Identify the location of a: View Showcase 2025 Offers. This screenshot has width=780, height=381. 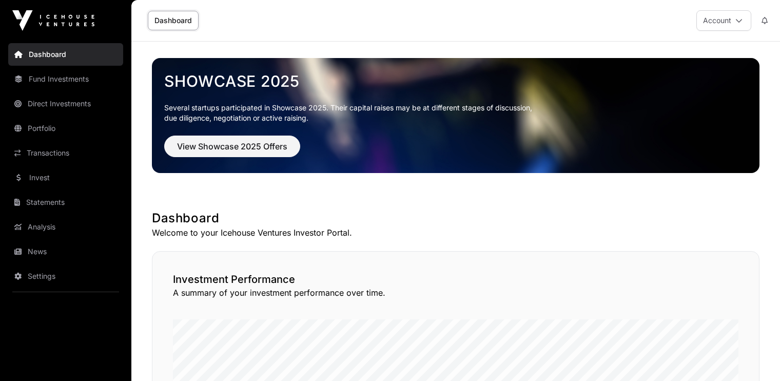
(232, 151).